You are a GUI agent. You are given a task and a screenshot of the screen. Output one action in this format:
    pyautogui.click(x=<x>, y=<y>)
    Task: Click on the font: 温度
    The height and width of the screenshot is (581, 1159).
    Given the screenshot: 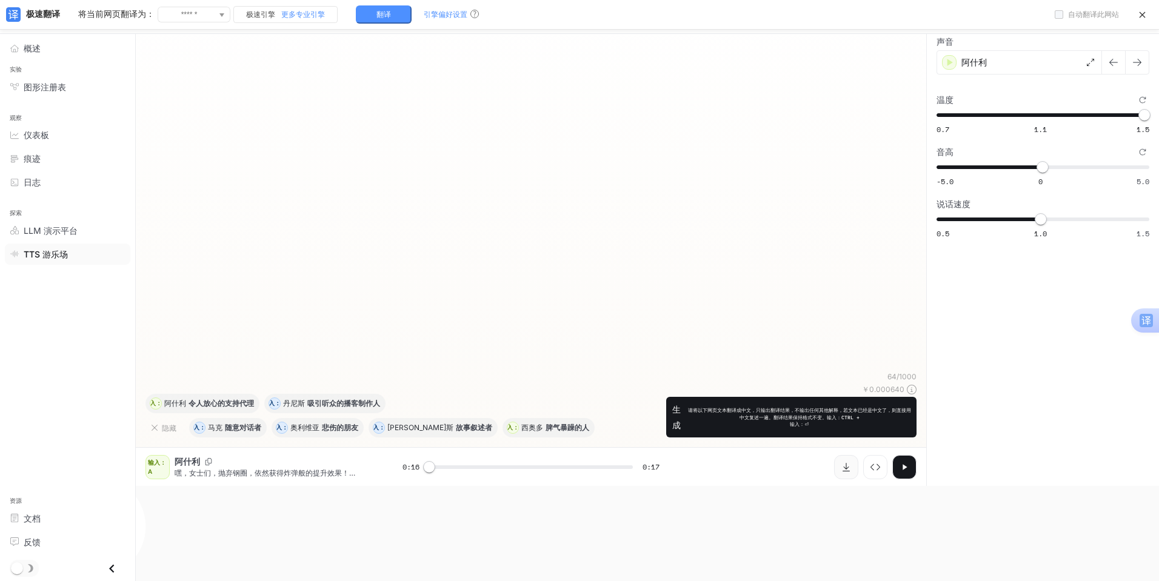 What is the action you would take?
    pyautogui.click(x=945, y=99)
    